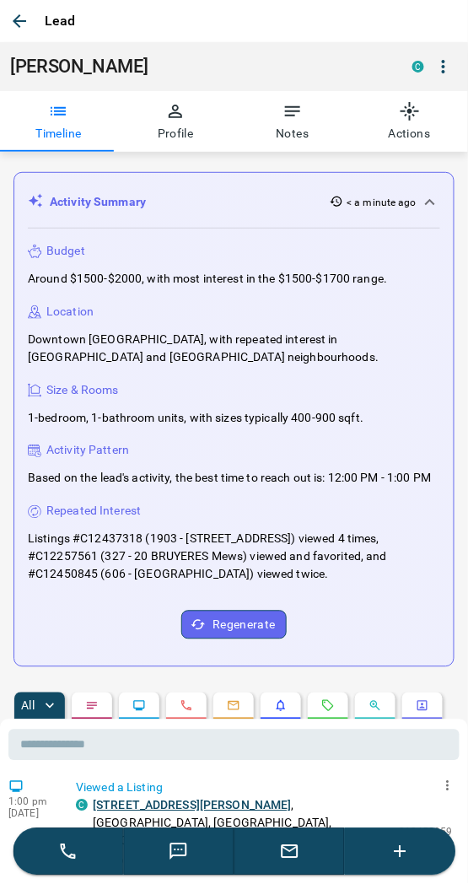  Describe the element at coordinates (230, 478) in the screenshot. I see `p: Based on the lead's activity, the best time to reach out is: 12:00 PM - 1:00 PM` at that location.